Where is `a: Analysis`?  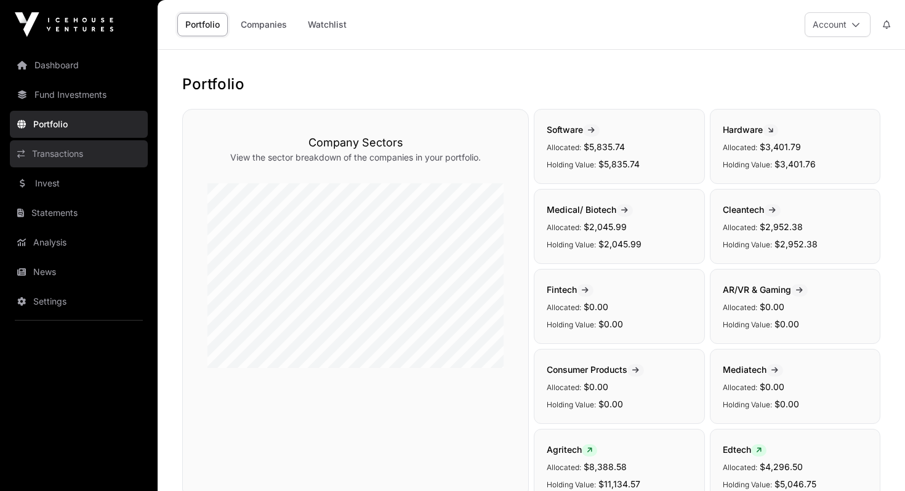
a: Analysis is located at coordinates (79, 242).